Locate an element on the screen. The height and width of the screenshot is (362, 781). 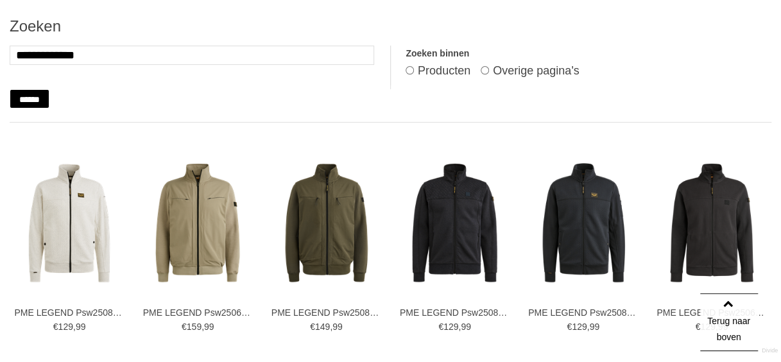
label: Overige pagina's is located at coordinates (536, 71).